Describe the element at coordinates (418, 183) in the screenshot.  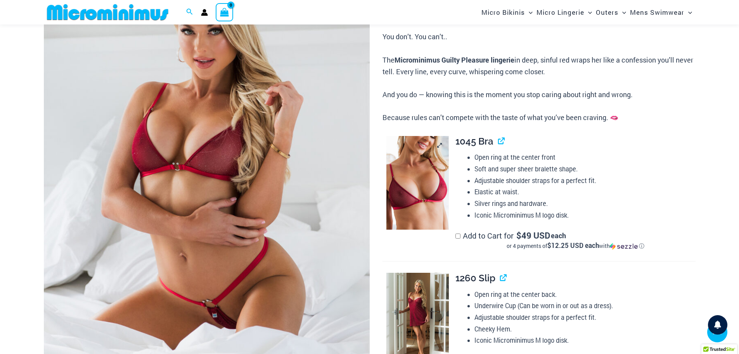
I see `img: Guilty Pleasures Red 1045 Bra` at that location.